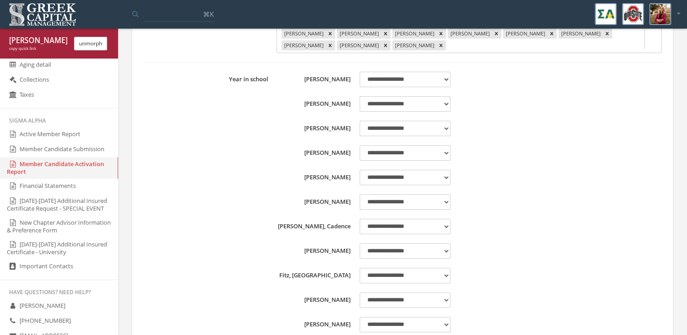  What do you see at coordinates (552, 34) in the screenshot?
I see `div: Remove Truance, Emma` at bounding box center [552, 34].